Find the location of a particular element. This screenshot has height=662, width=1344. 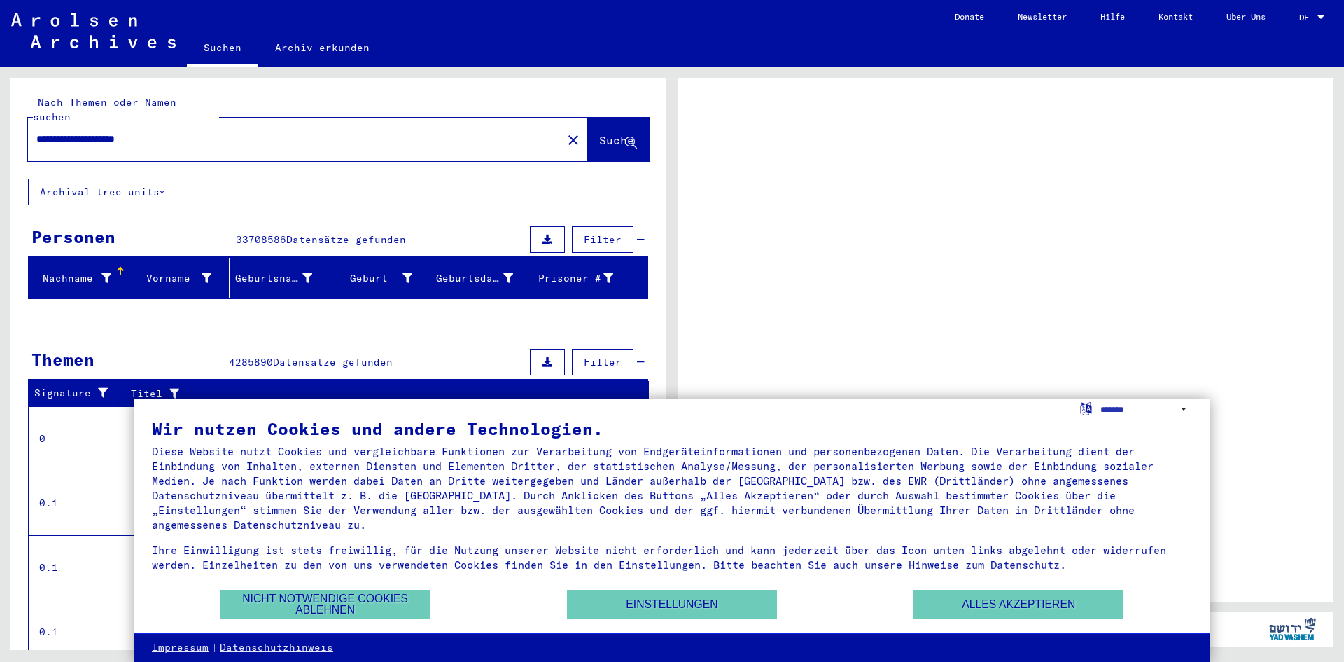

mat-header-cell: Prisoner # is located at coordinates (590, 278).